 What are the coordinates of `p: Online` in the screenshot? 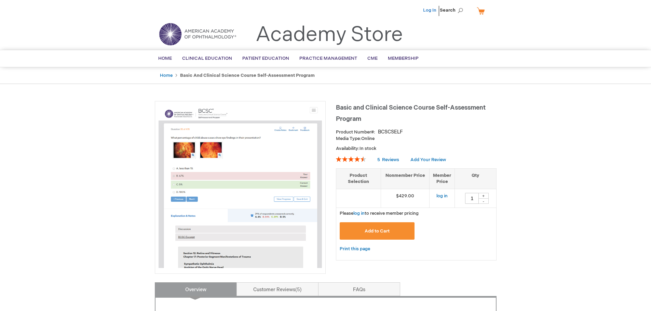 It's located at (416, 139).